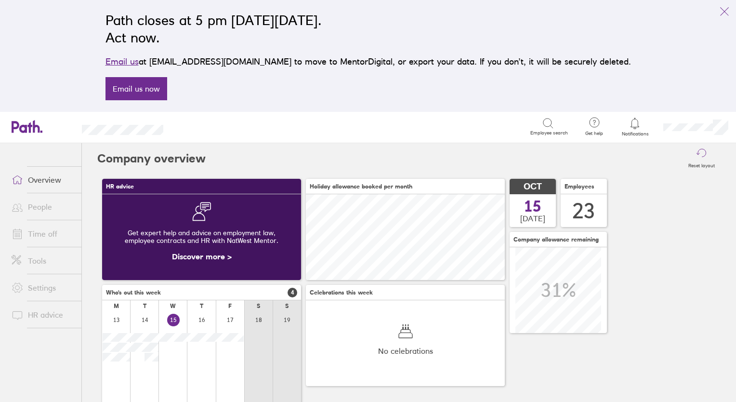 The height and width of the screenshot is (402, 736). Describe the element at coordinates (341, 292) in the screenshot. I see `span: Celebrations this week` at that location.